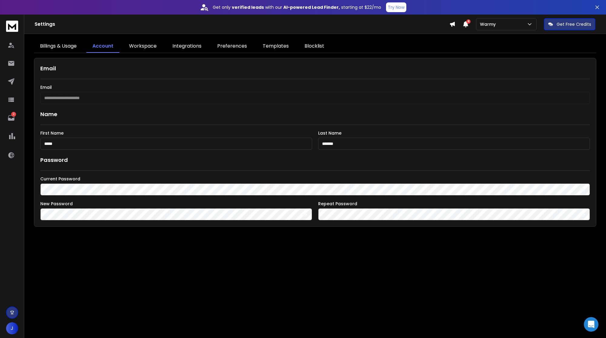 The image size is (606, 338). I want to click on label: Current Password, so click(315, 179).